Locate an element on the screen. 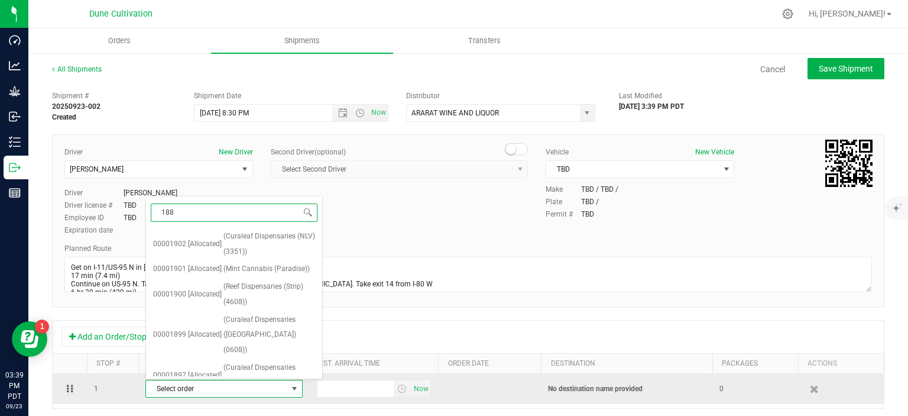 The height and width of the screenshot is (416, 908). inline-svg: Outbound is located at coordinates (15, 167).